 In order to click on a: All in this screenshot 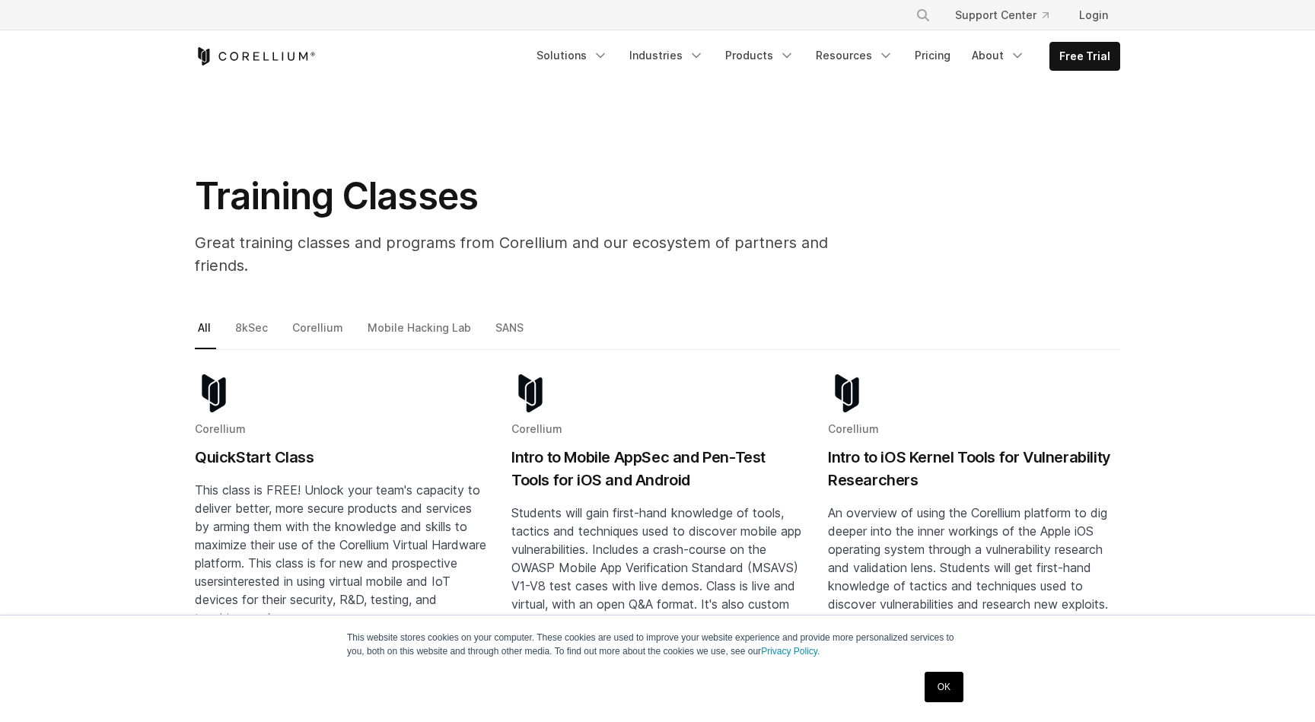, I will do `click(205, 334)`.